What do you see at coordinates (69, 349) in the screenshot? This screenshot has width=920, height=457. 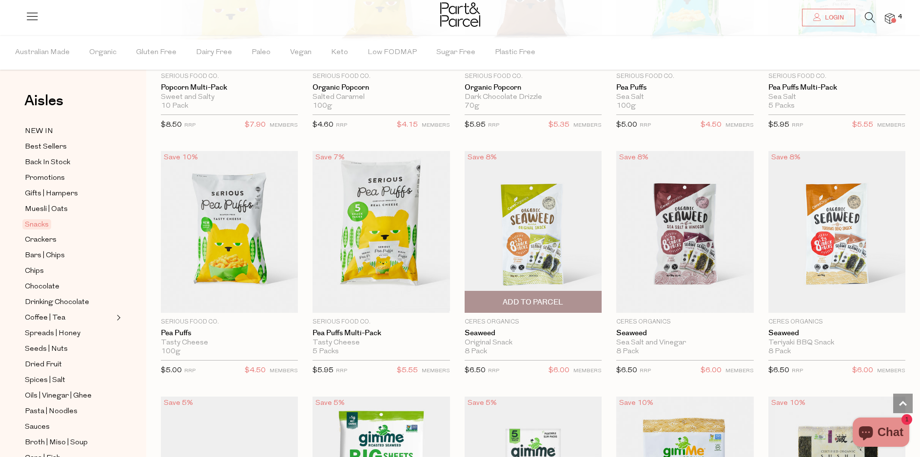 I see `a: Seeds | Nuts` at bounding box center [69, 349].